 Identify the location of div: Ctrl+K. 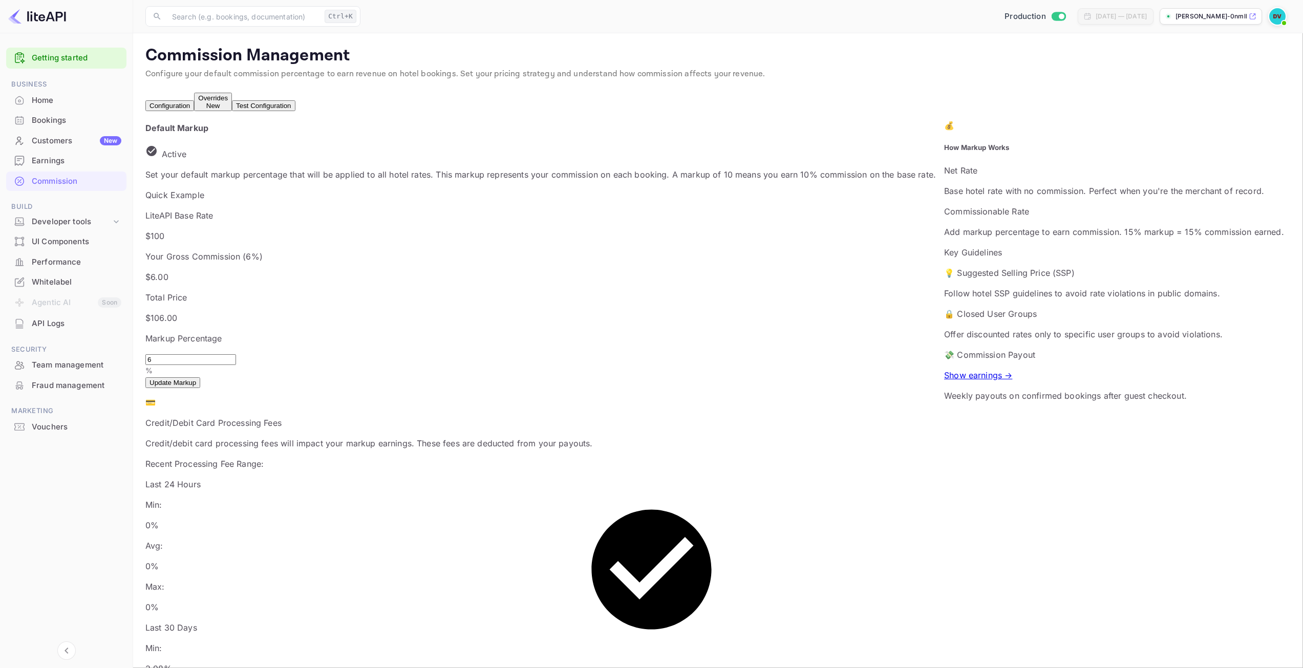
(341, 16).